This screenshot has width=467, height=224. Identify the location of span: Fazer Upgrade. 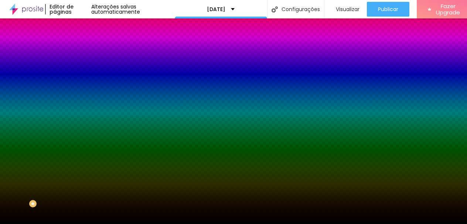
(448, 9).